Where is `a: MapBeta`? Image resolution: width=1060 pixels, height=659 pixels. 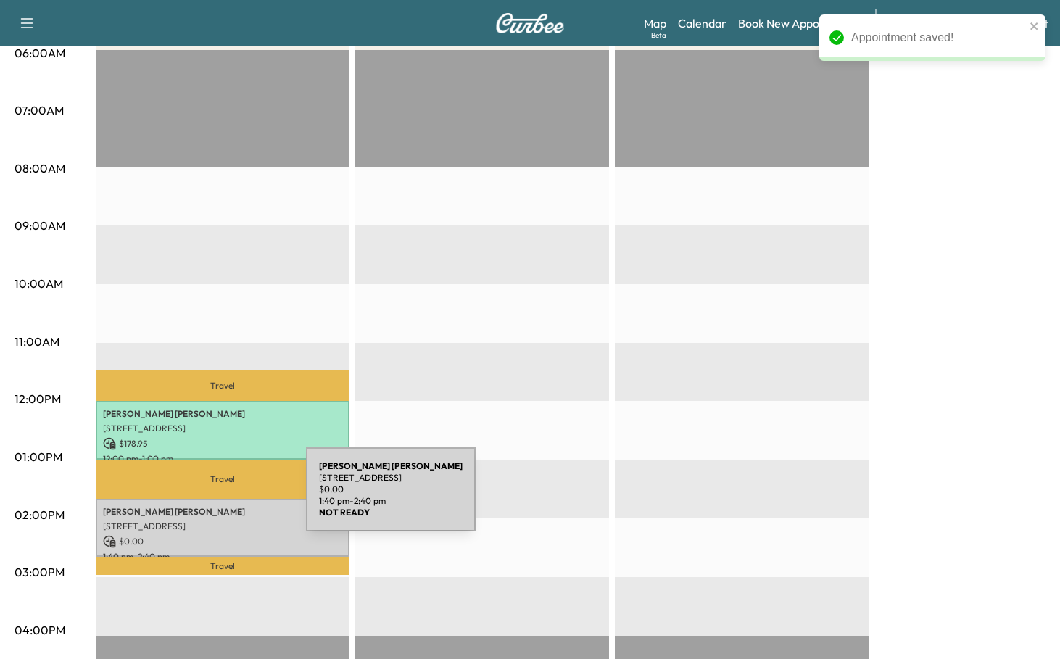
a: MapBeta is located at coordinates (655, 23).